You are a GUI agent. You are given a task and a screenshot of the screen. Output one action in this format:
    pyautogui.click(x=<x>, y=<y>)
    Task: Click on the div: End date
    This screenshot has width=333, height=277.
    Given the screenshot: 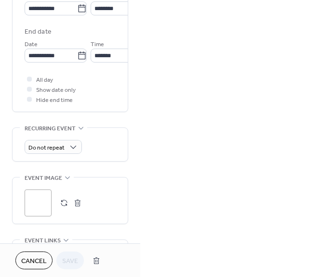 What is the action you would take?
    pyautogui.click(x=38, y=32)
    